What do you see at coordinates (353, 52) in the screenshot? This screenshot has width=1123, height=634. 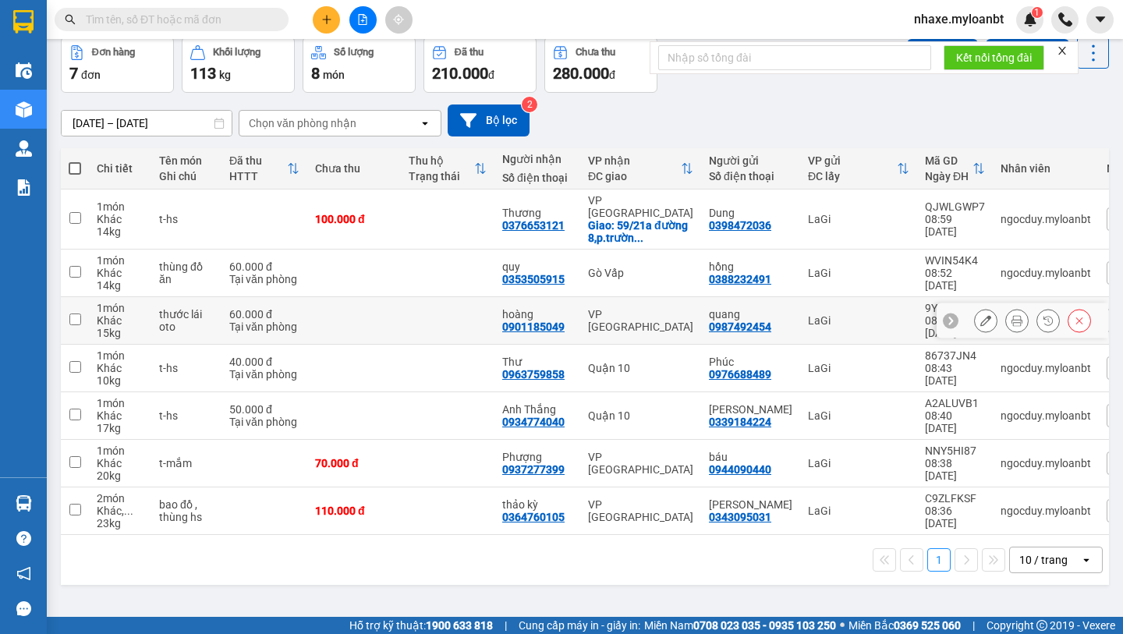 I see `div: Số lượng` at bounding box center [353, 52].